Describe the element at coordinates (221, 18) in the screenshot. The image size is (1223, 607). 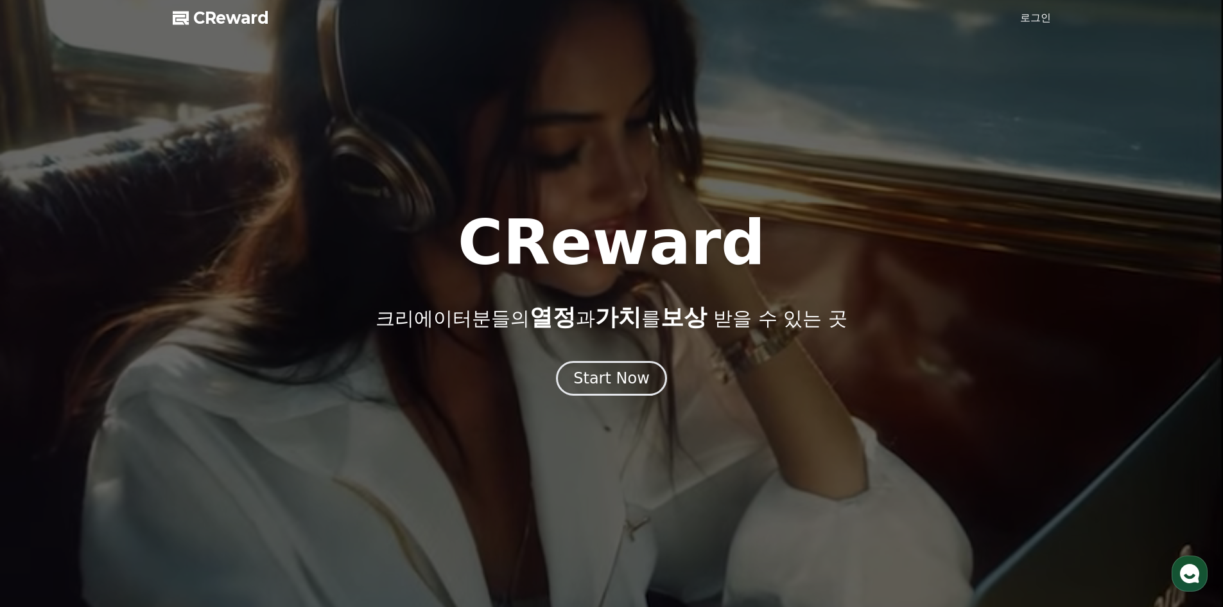
I see `a: CReward` at that location.